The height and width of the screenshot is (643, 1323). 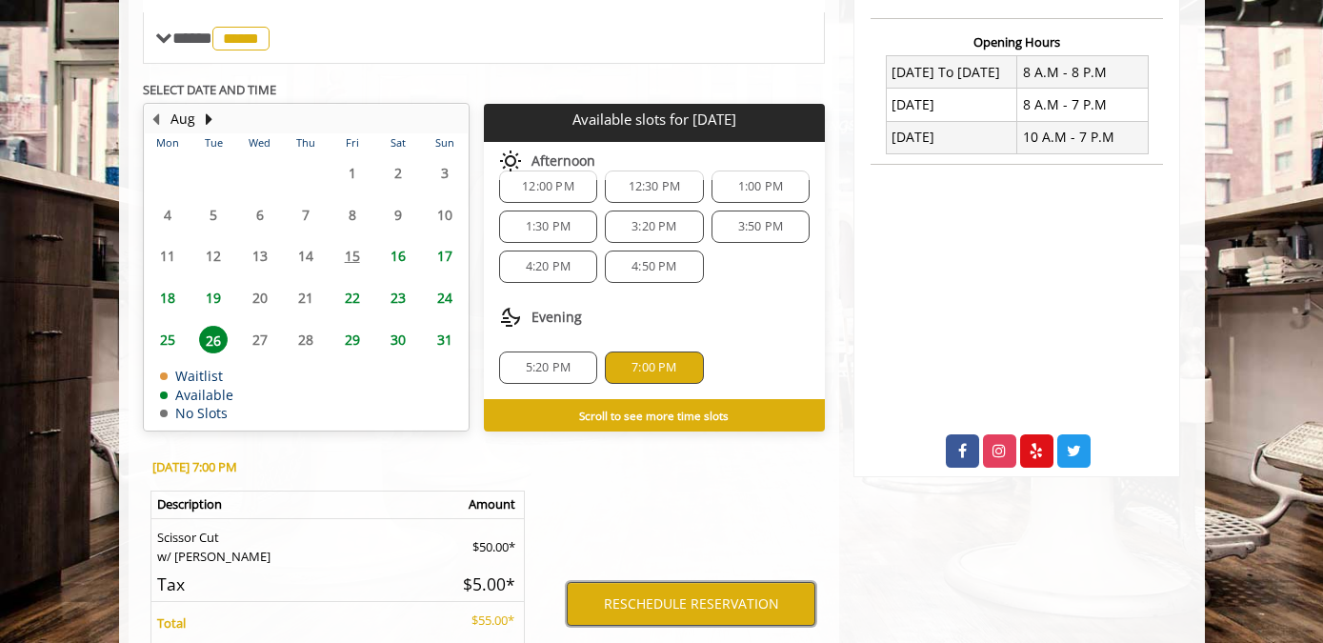 I want to click on h3: Opening Hours, so click(x=1017, y=42).